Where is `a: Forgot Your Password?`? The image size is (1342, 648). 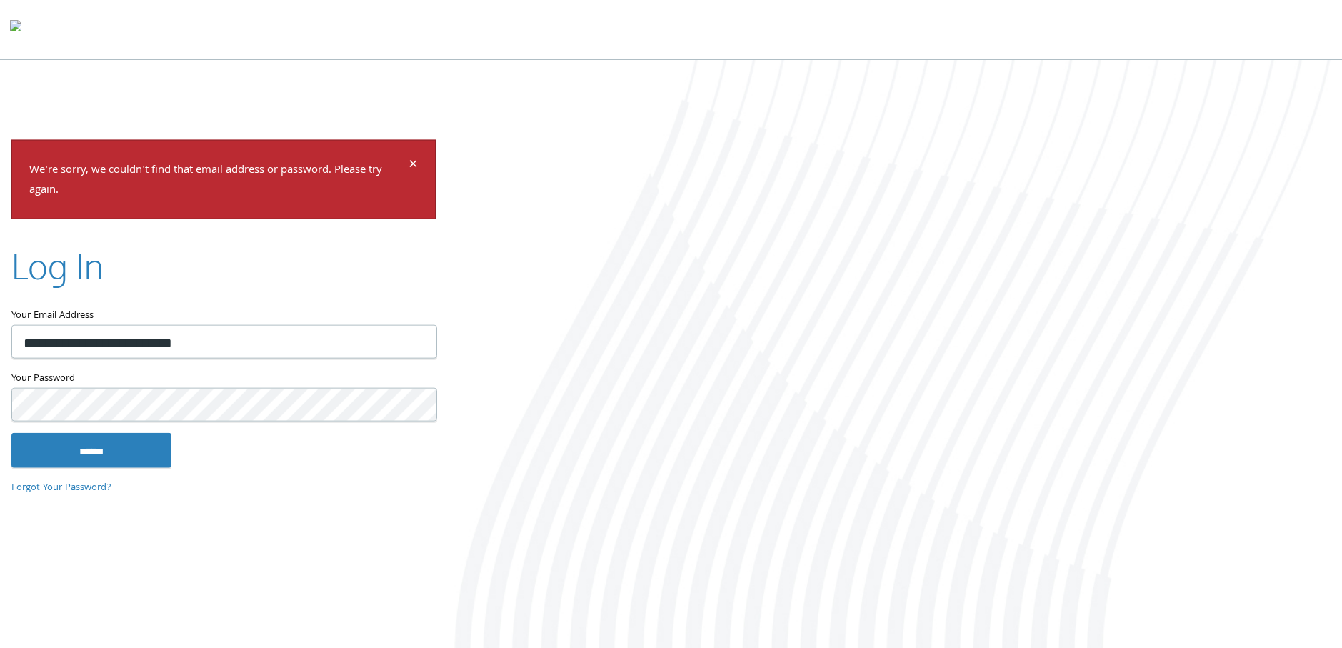 a: Forgot Your Password? is located at coordinates (61, 487).